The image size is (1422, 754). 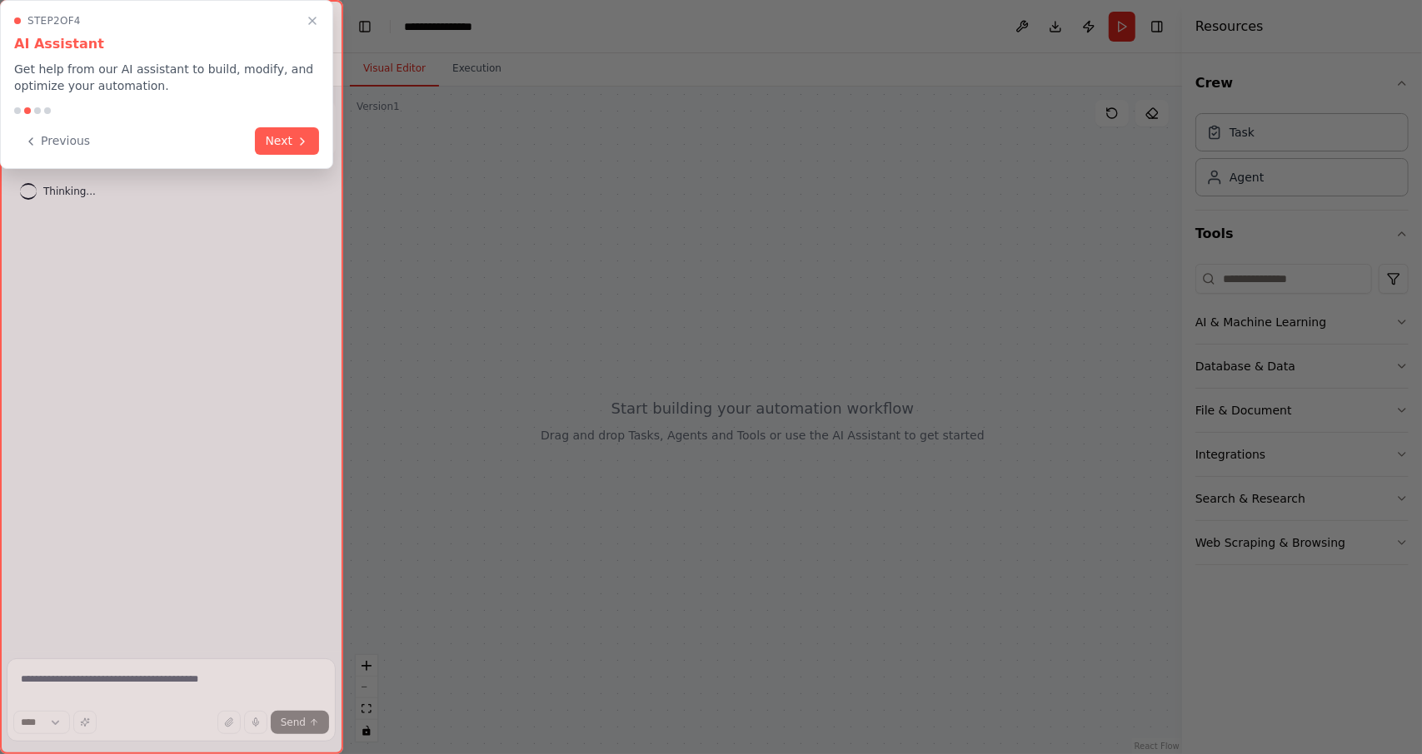 I want to click on button: Previous, so click(x=57, y=141).